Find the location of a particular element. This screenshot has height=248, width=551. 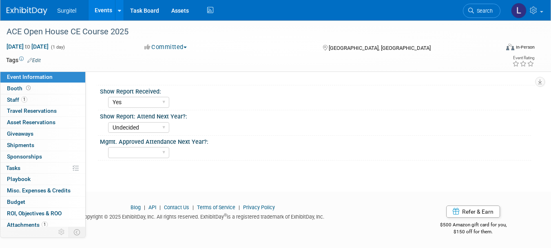

span: Asset Reservations is located at coordinates (31, 122).